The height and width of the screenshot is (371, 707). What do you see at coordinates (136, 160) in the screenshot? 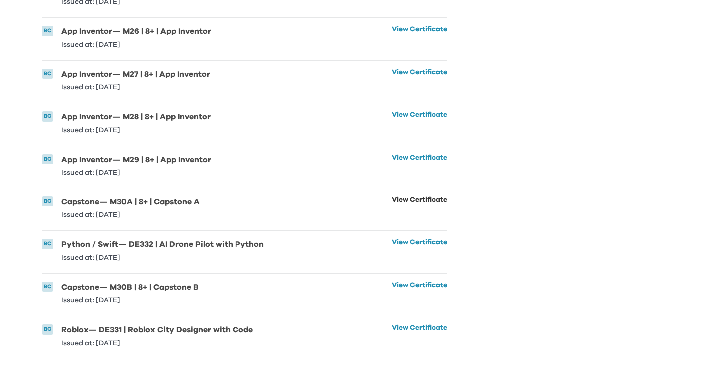
I see `h6: App Inventor — M29 | 8+ | App Inventor` at bounding box center [136, 160].